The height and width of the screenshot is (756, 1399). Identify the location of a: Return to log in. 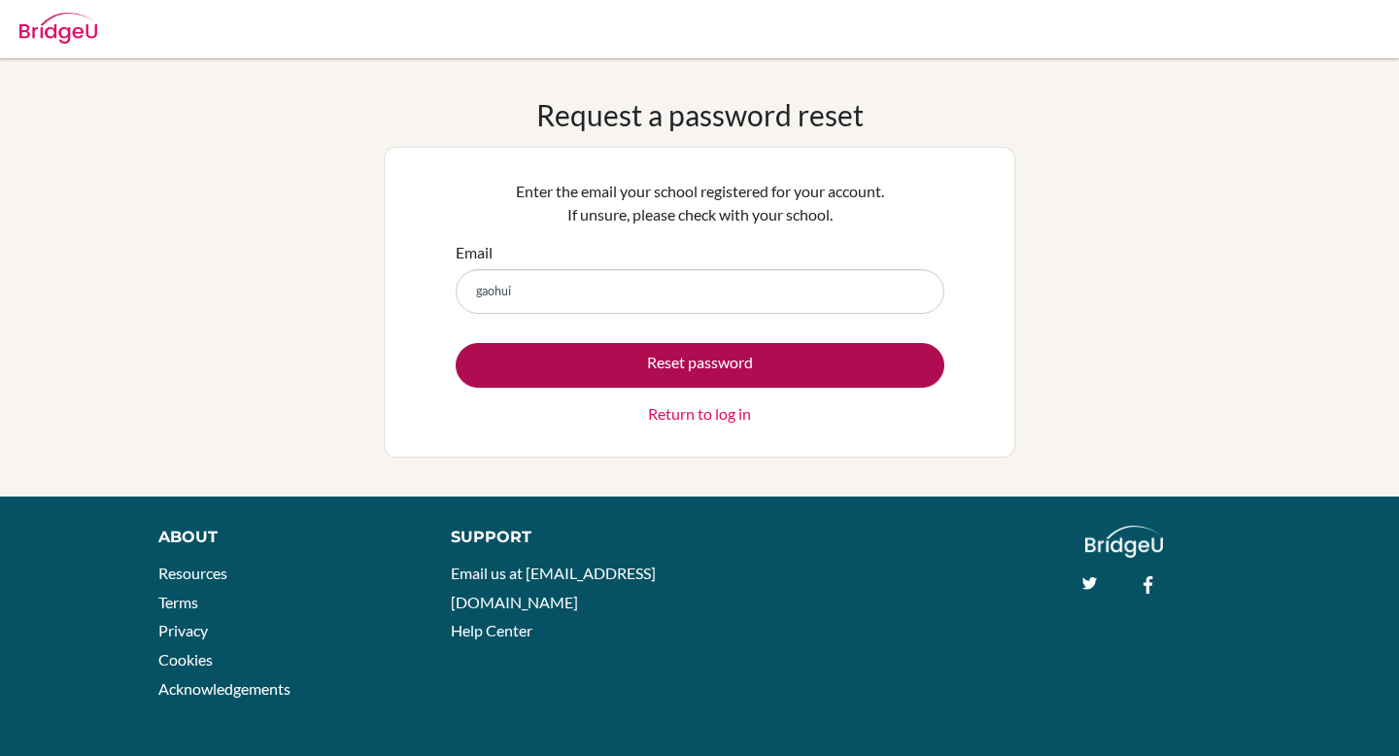
(699, 414).